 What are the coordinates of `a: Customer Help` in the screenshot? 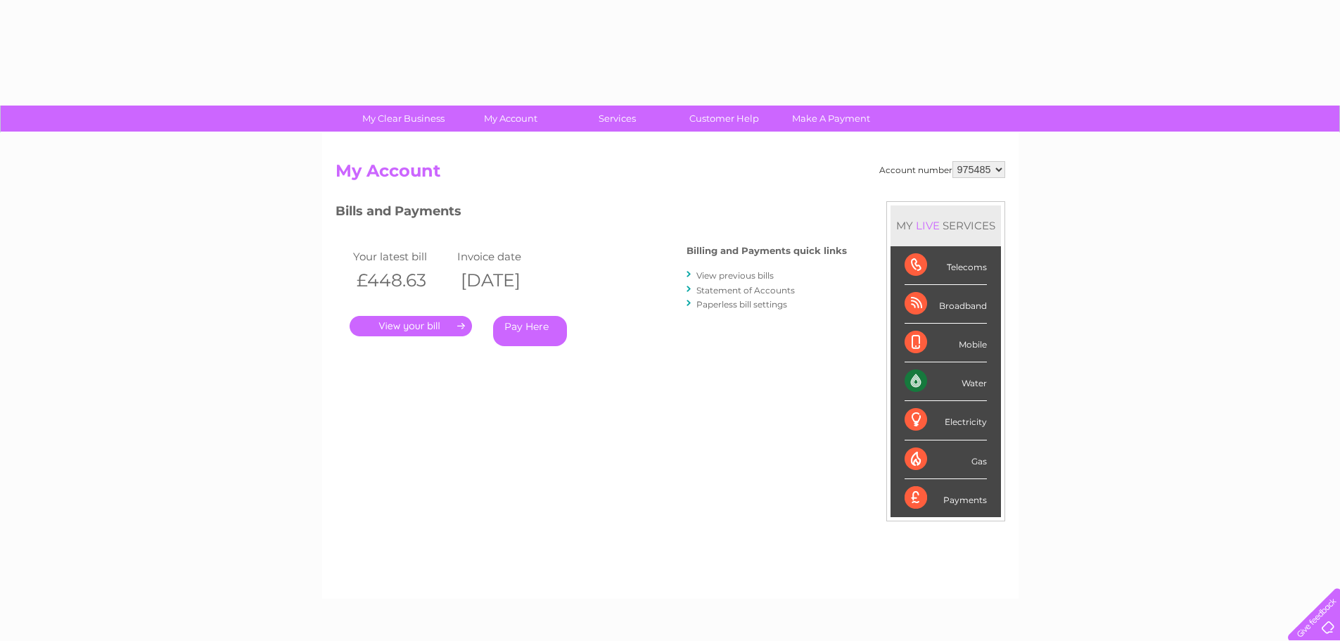 It's located at (724, 118).